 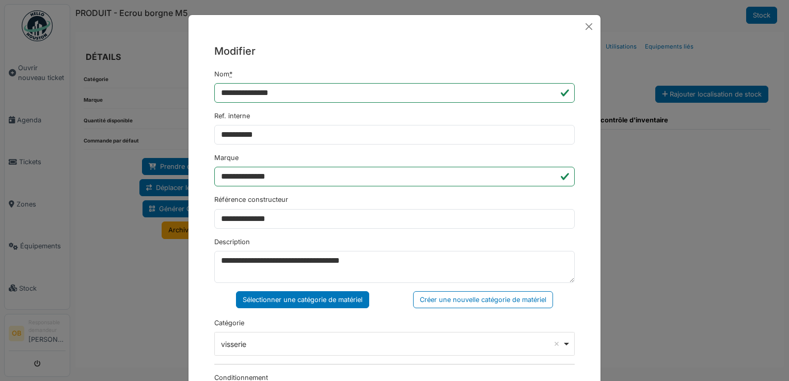 I want to click on h5: Modifier, so click(x=394, y=51).